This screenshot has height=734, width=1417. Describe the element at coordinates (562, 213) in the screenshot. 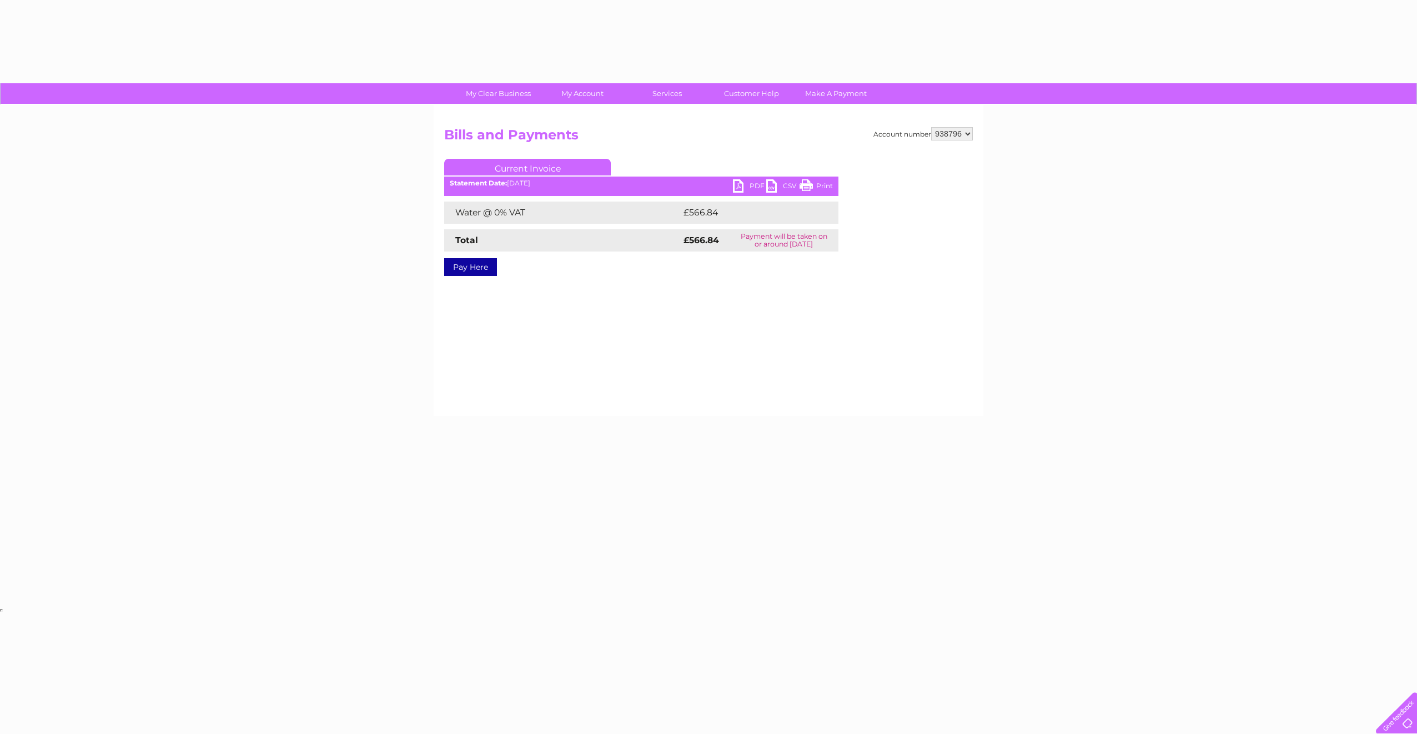

I see `td: Water @ 0% VAT` at that location.